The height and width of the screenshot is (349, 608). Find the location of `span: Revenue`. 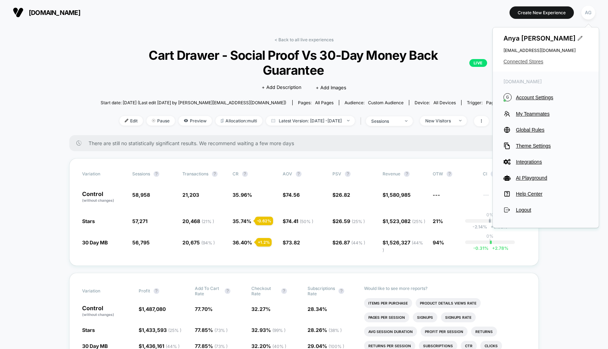

span: Revenue is located at coordinates (391, 173).